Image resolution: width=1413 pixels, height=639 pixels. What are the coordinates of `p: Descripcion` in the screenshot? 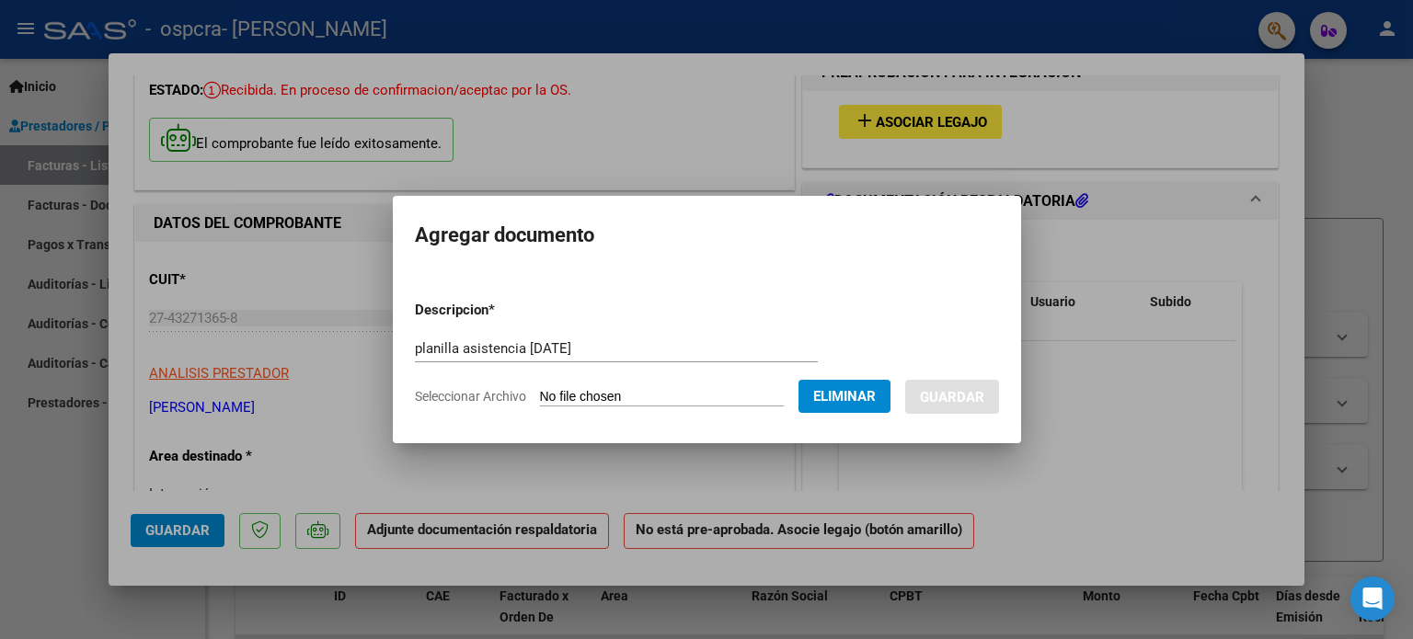 It's located at (502, 310).